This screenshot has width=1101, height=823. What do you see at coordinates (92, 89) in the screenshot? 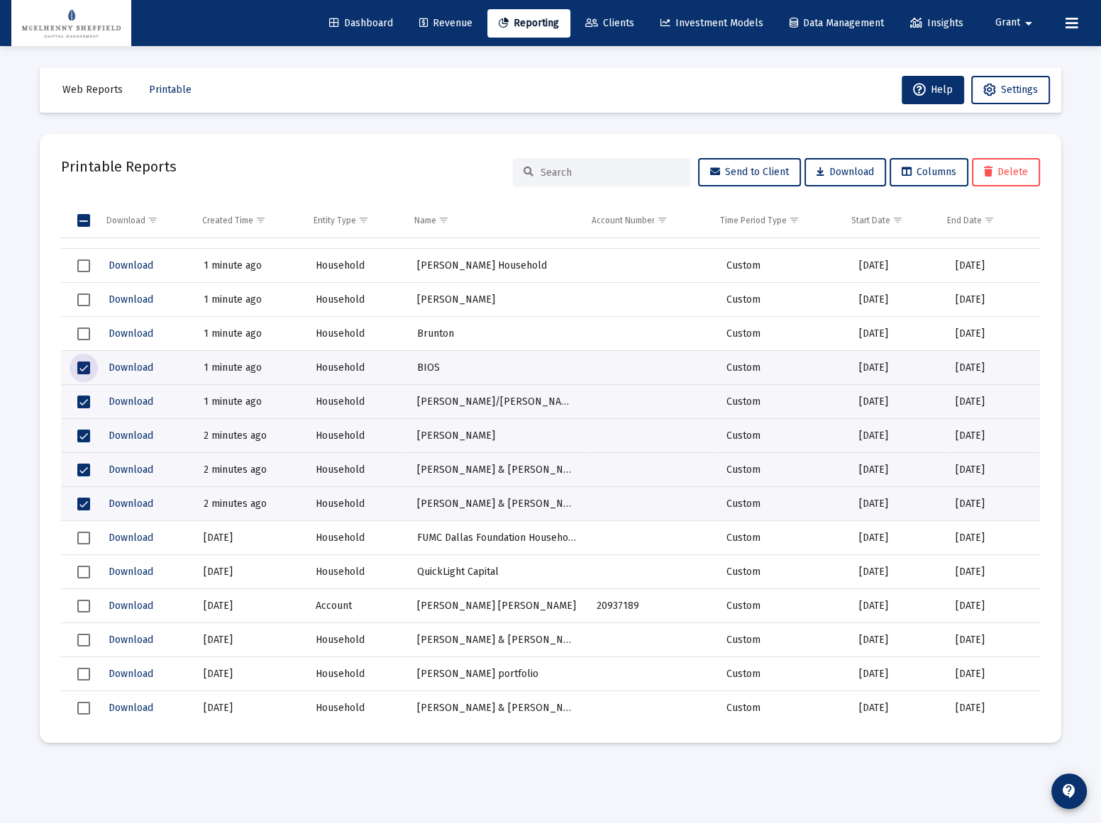
I see `span: Web Reports` at bounding box center [92, 89].